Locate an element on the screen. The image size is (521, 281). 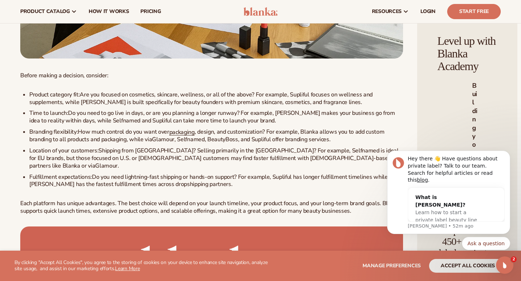
span: Branding flexibility: is located at coordinates (54, 132).